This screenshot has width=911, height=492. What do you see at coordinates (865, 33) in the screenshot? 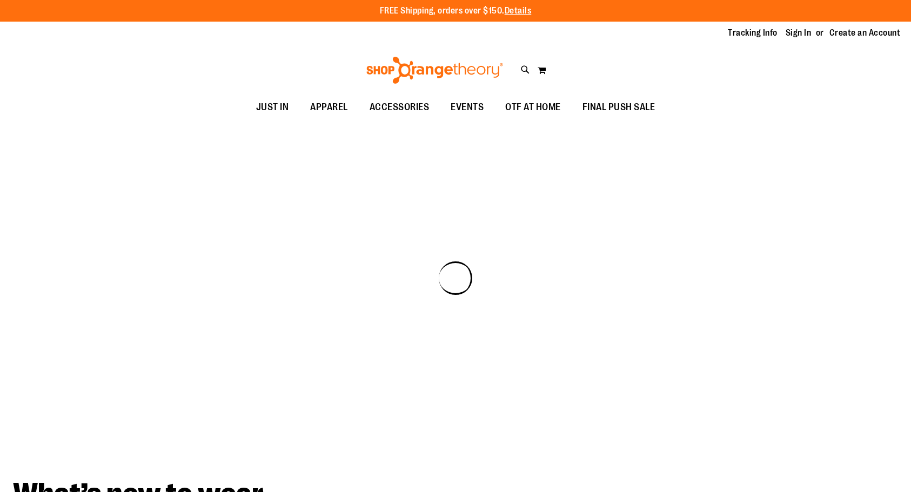
I see `a: Create an Account` at bounding box center [865, 33].